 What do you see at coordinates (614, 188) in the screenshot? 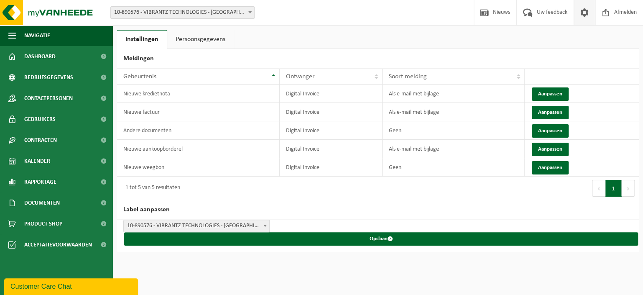
I see `button: 1` at bounding box center [614, 188].